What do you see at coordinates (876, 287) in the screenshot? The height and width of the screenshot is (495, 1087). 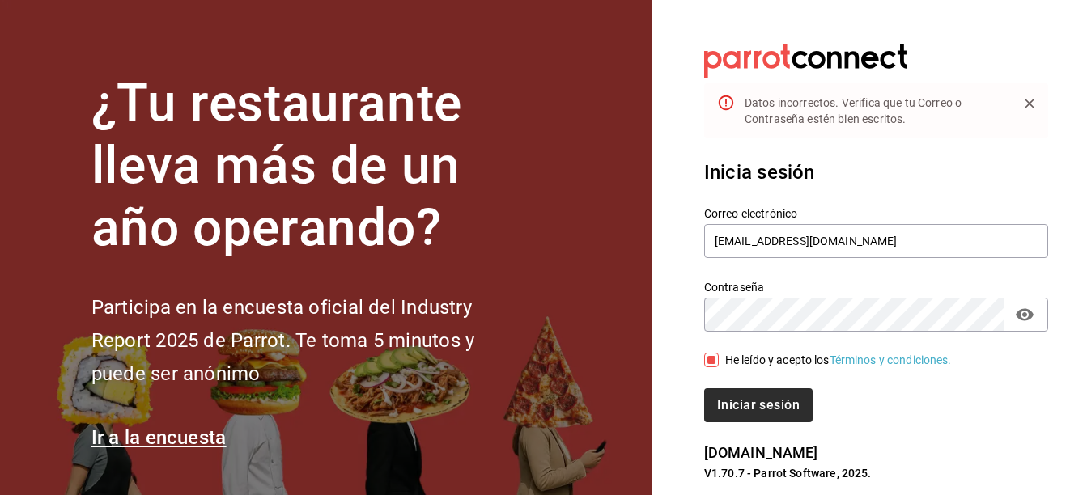 I see `label: Contraseña` at bounding box center [876, 287].